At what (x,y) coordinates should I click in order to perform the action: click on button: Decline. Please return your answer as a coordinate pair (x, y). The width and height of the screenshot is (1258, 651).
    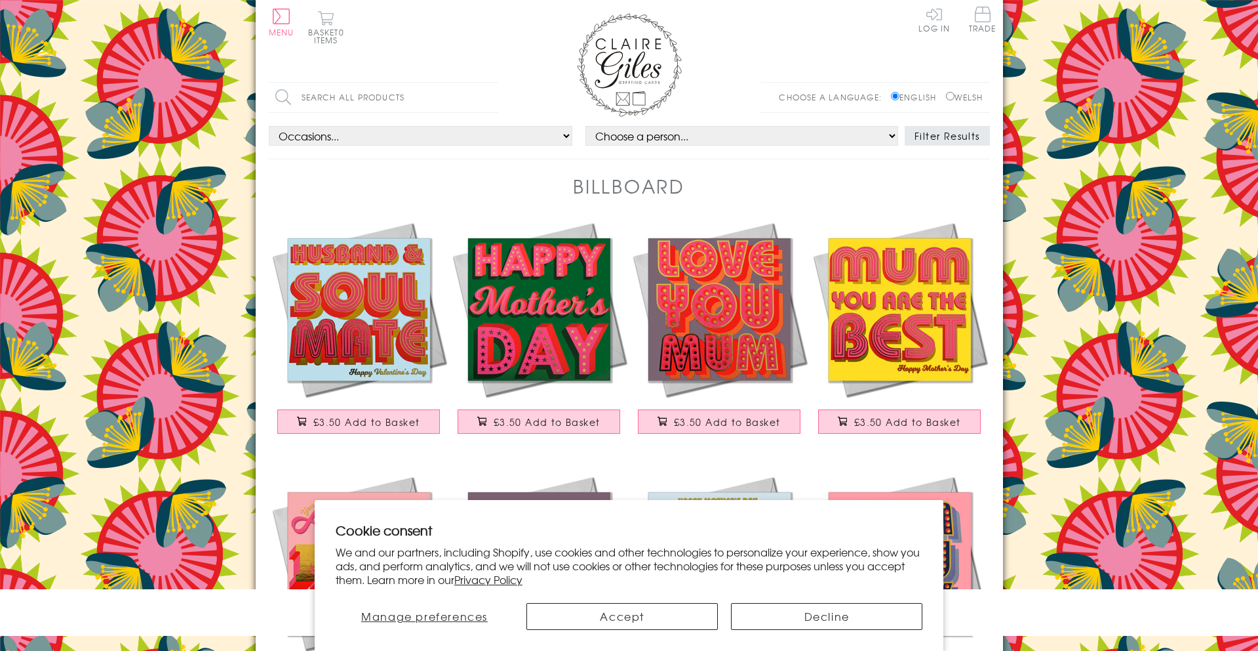
    Looking at the image, I should click on (827, 616).